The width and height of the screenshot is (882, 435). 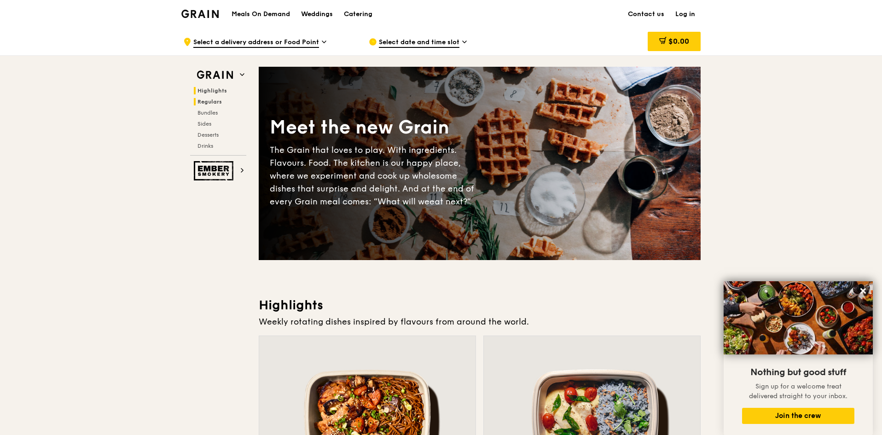 I want to click on div: Weekly rotating dishes inspired by flavours from around the world., so click(x=479, y=322).